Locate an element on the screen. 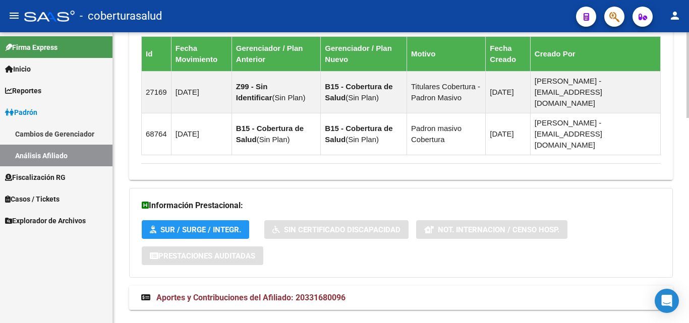  div: Open Intercom Messenger is located at coordinates (667, 301).